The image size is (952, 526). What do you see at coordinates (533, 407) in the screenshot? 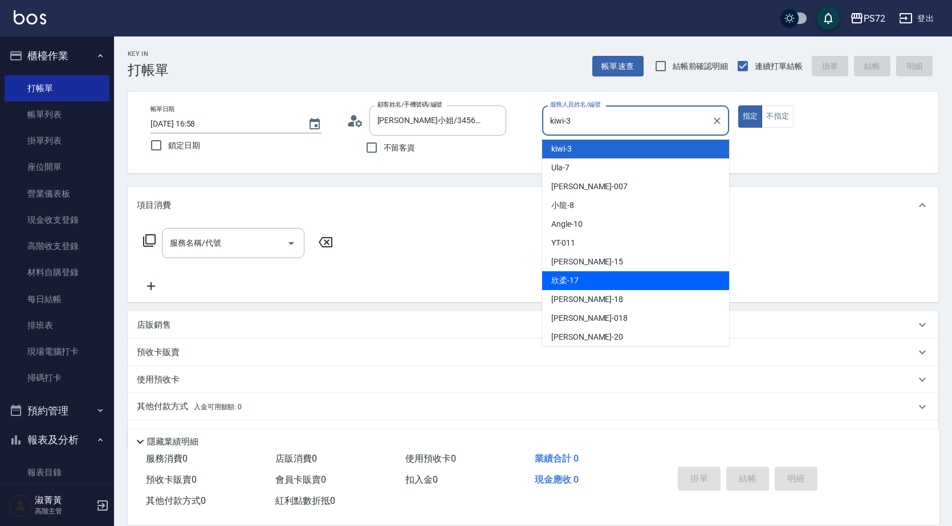
I see `div: 其他付款方式入金可用餘額: 0` at bounding box center [533, 407].